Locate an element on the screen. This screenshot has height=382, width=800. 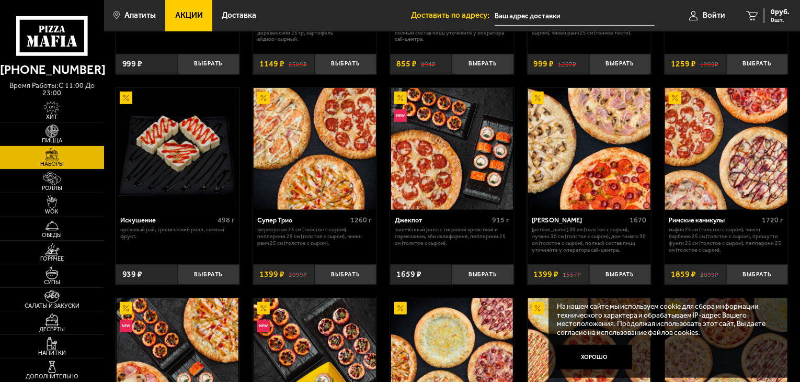
img: Хет Трик is located at coordinates (589, 149).